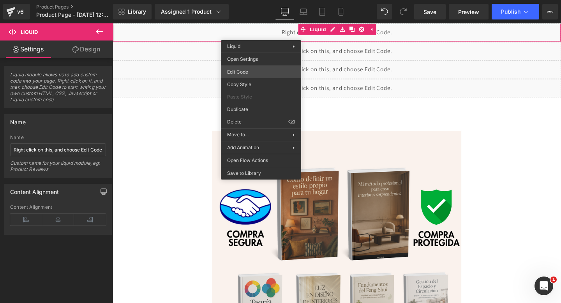 This screenshot has height=303, width=561. What do you see at coordinates (260, 135) in the screenshot?
I see `span: Move to...` at bounding box center [260, 135].